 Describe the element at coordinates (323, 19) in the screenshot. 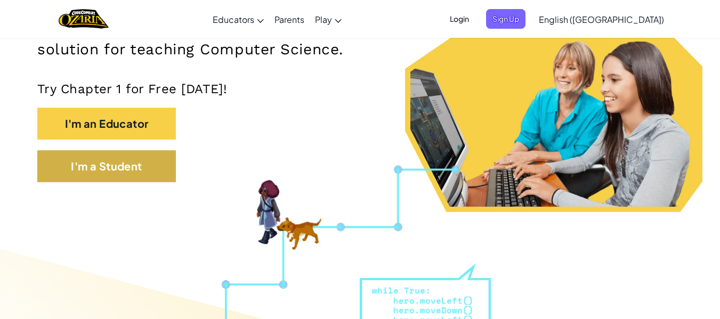

I see `span: Play` at that location.